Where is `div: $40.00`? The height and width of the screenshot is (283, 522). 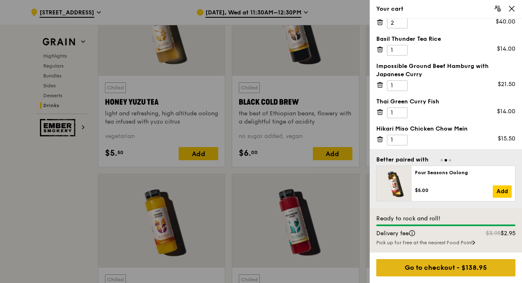
div: $40.00 is located at coordinates (506, 22).